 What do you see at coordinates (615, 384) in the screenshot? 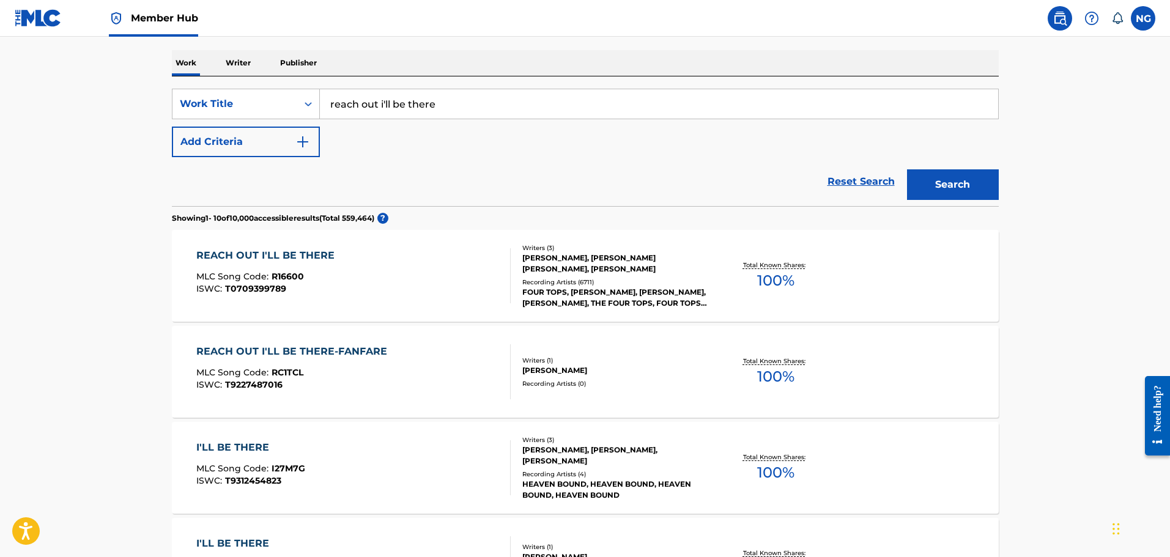
I see `div: Recording Artists ( 0 )` at bounding box center [615, 384].